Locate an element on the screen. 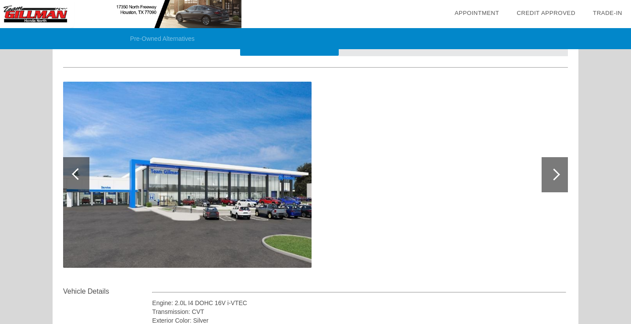  div: Transmission: CVT is located at coordinates (359, 311).